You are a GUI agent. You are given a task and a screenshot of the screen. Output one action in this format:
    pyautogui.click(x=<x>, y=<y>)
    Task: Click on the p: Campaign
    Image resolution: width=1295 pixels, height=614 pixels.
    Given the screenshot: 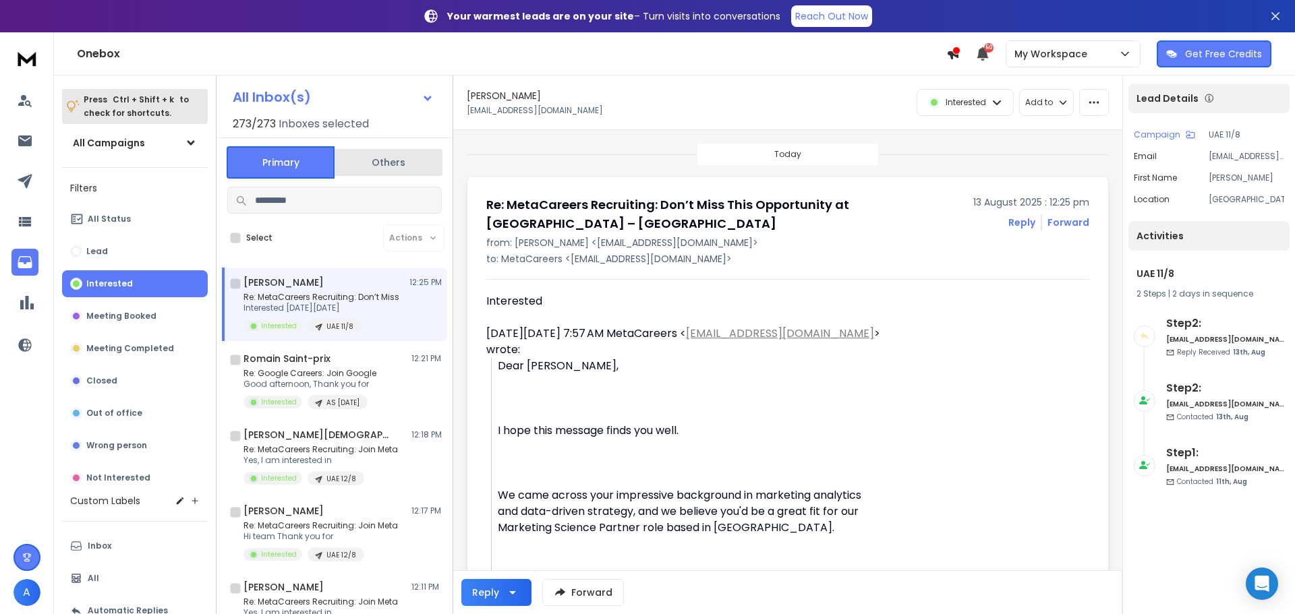 What is the action you would take?
    pyautogui.click(x=1157, y=135)
    